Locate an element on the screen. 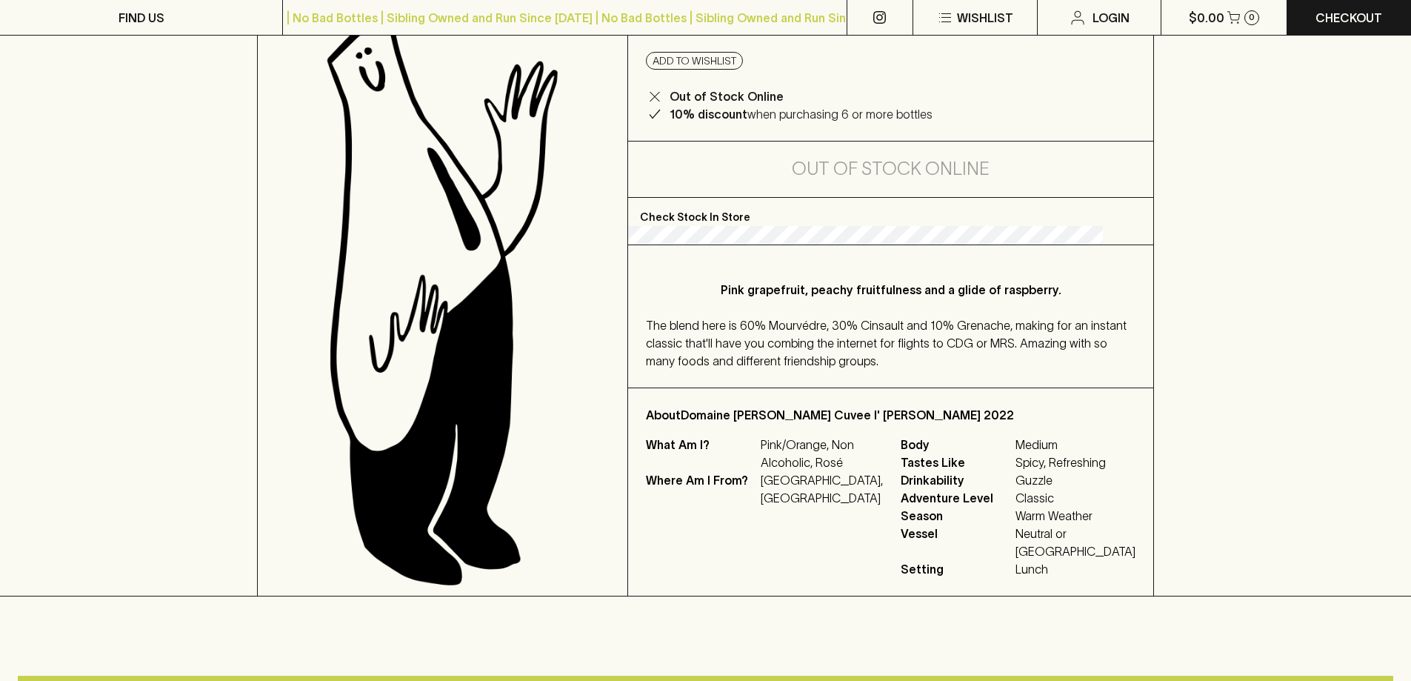  p: Pink grapefruit, peachy fruitfulness and a glide of raspberry. is located at coordinates (890, 290).